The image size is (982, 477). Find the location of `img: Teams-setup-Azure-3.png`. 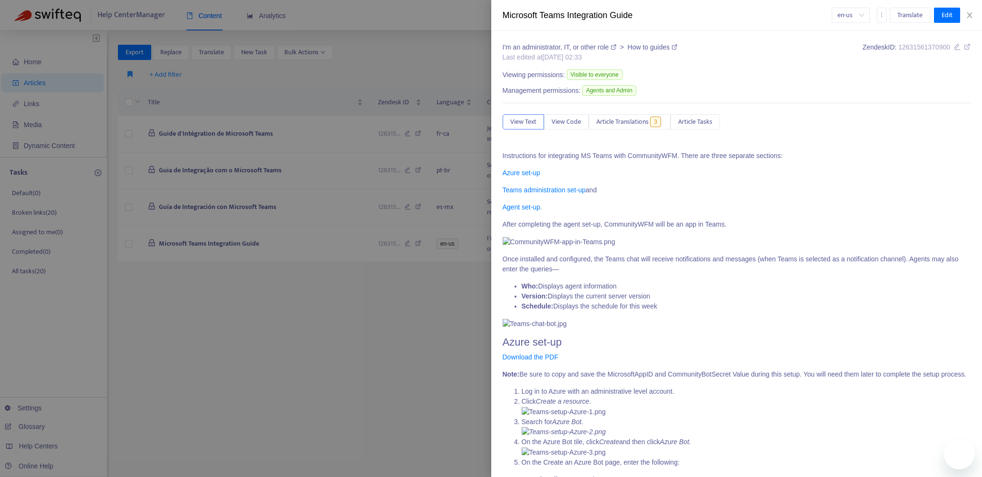

img: Teams-setup-Azure-3.png is located at coordinates (564, 452).